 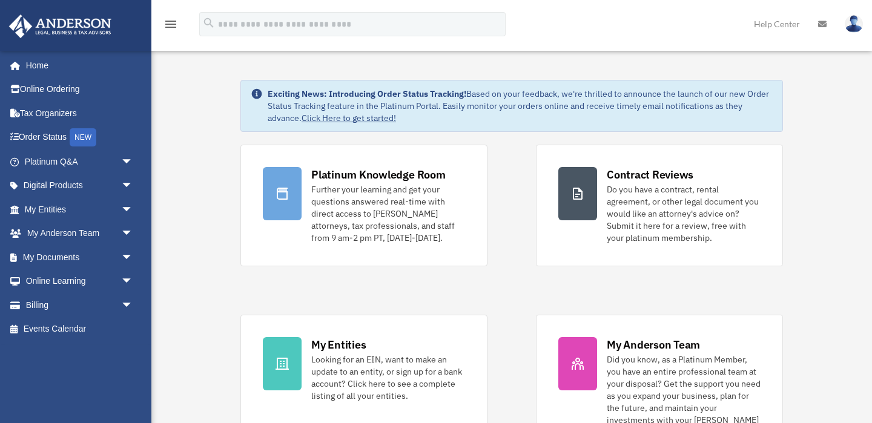 I want to click on img: User Pic, so click(x=854, y=24).